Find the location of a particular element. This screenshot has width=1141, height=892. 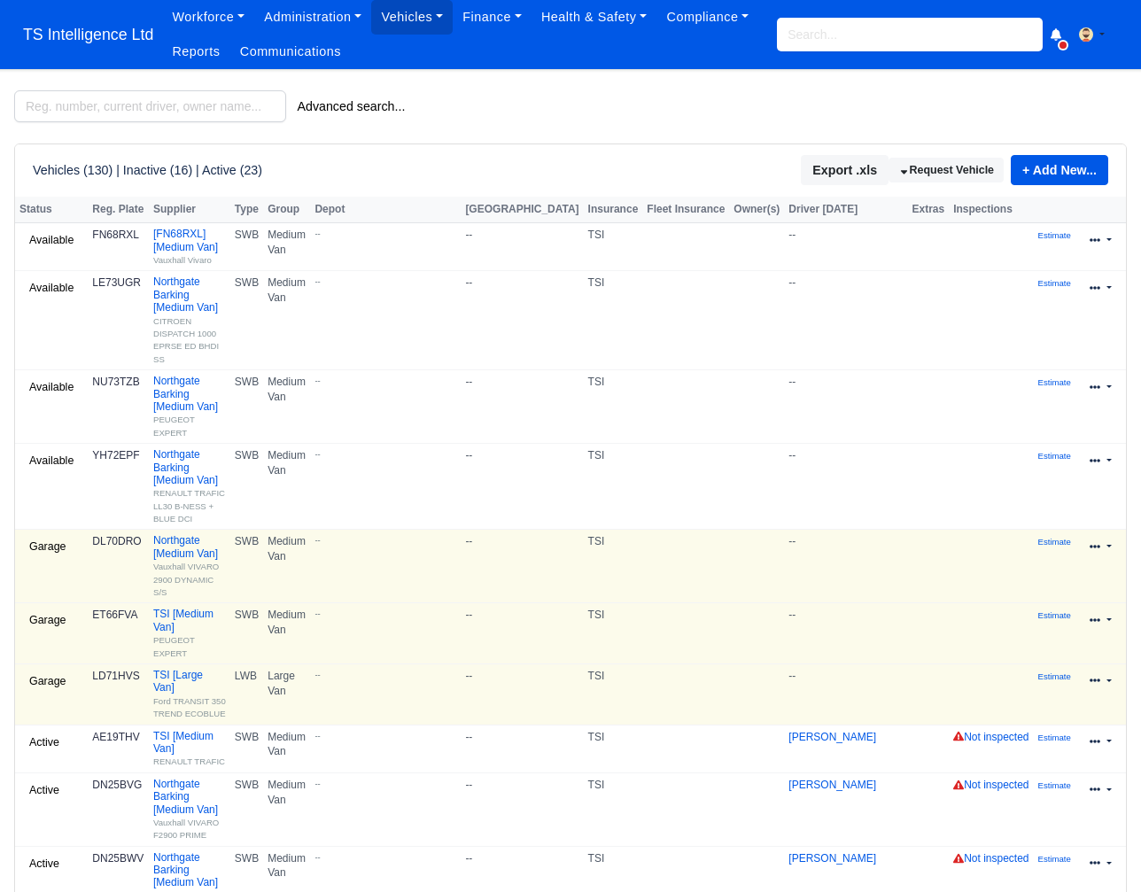

strong: FN68RXL is located at coordinates (115, 235).